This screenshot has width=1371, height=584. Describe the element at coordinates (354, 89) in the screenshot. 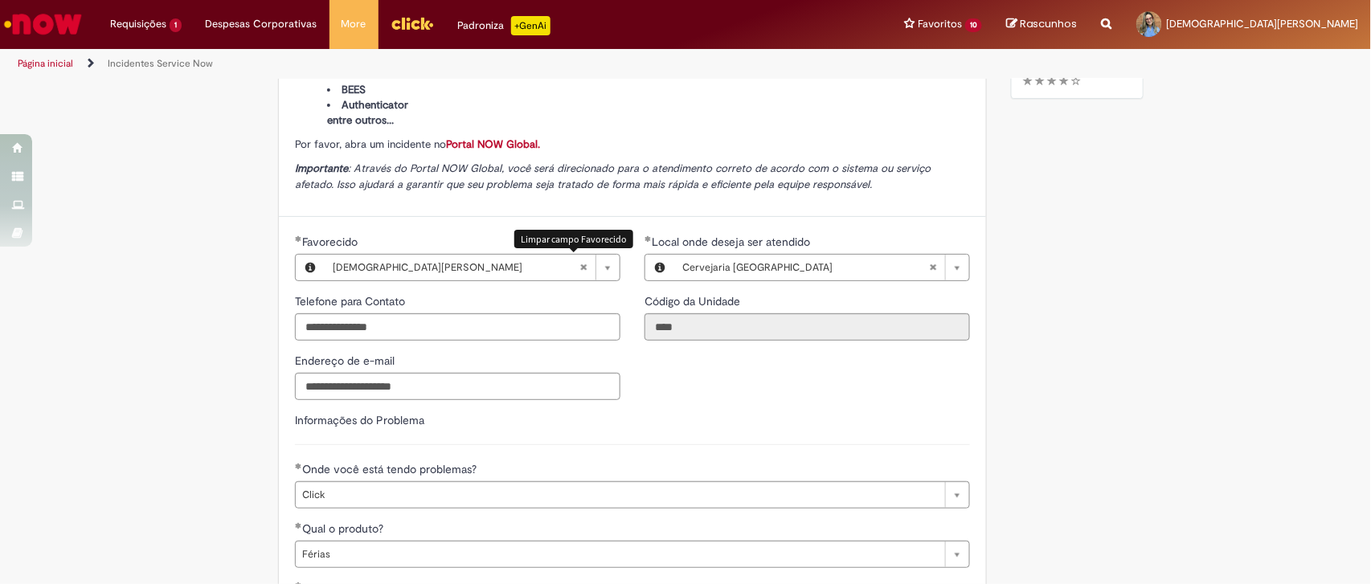

I see `span: BEES` at that location.